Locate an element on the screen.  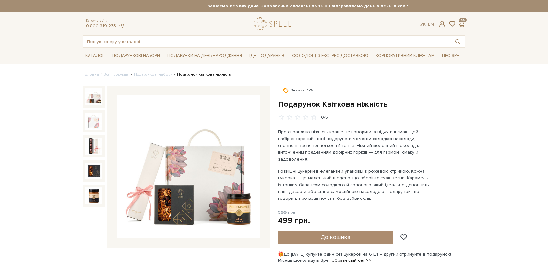
a: обрати свій сет >> is located at coordinates (352, 260).